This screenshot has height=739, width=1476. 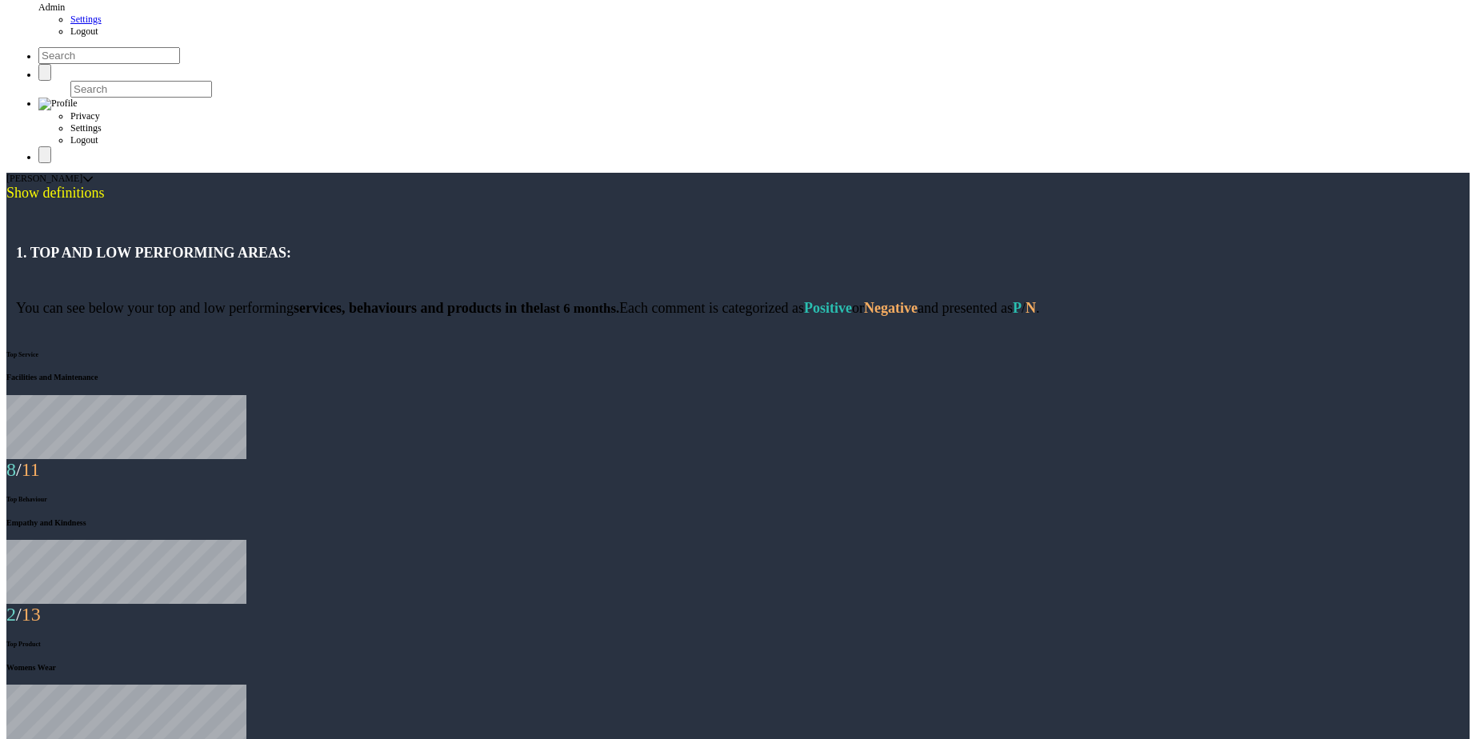 What do you see at coordinates (31, 614) in the screenshot?
I see `span: 13` at bounding box center [31, 614].